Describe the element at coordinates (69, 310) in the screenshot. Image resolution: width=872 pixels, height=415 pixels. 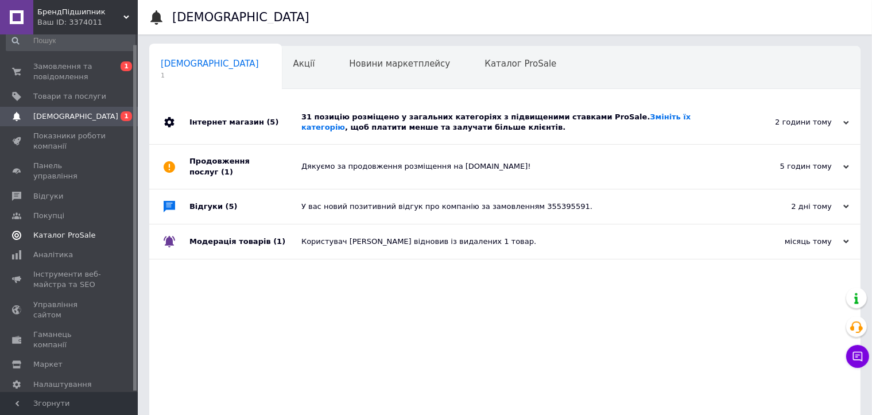
I see `span: Управління сайтом` at that location.